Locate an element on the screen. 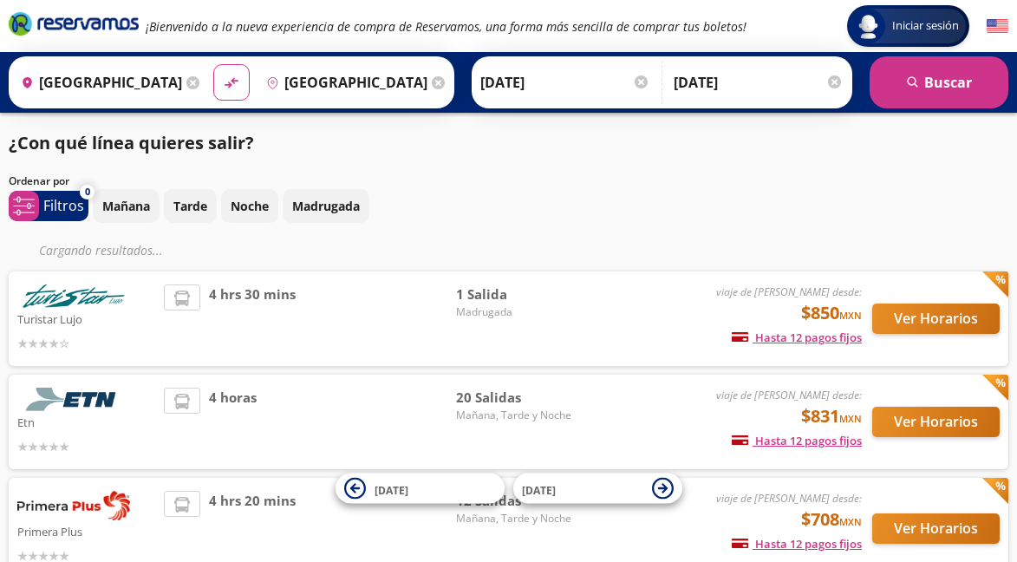 The image size is (1017, 562). a: Brand Logo is located at coordinates (74, 26).